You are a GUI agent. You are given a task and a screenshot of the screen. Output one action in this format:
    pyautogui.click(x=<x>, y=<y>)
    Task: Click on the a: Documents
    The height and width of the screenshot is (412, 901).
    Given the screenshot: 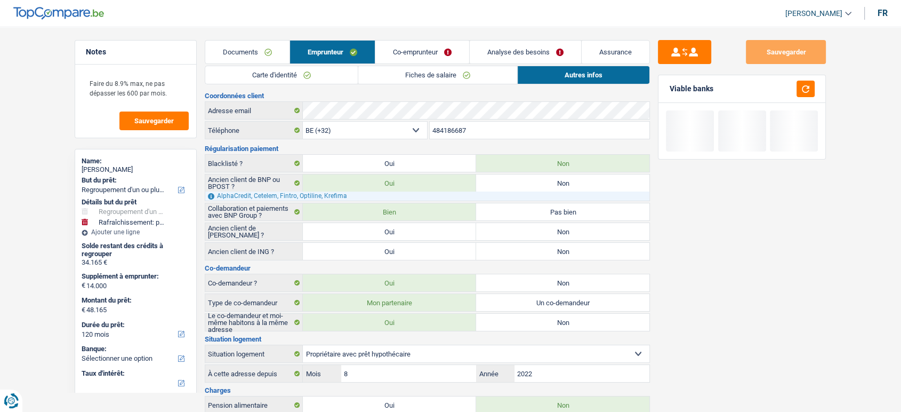 What is the action you would take?
    pyautogui.click(x=247, y=52)
    